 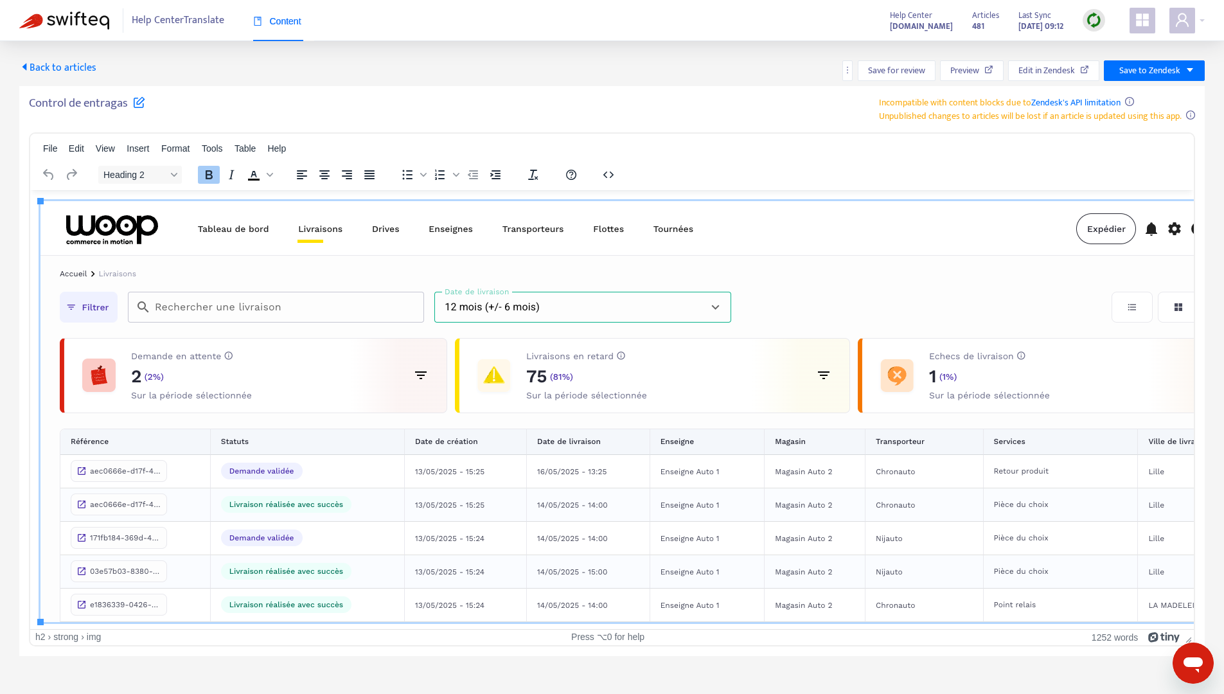 What do you see at coordinates (369, 175) in the screenshot?
I see `button: Justify` at bounding box center [369, 175].